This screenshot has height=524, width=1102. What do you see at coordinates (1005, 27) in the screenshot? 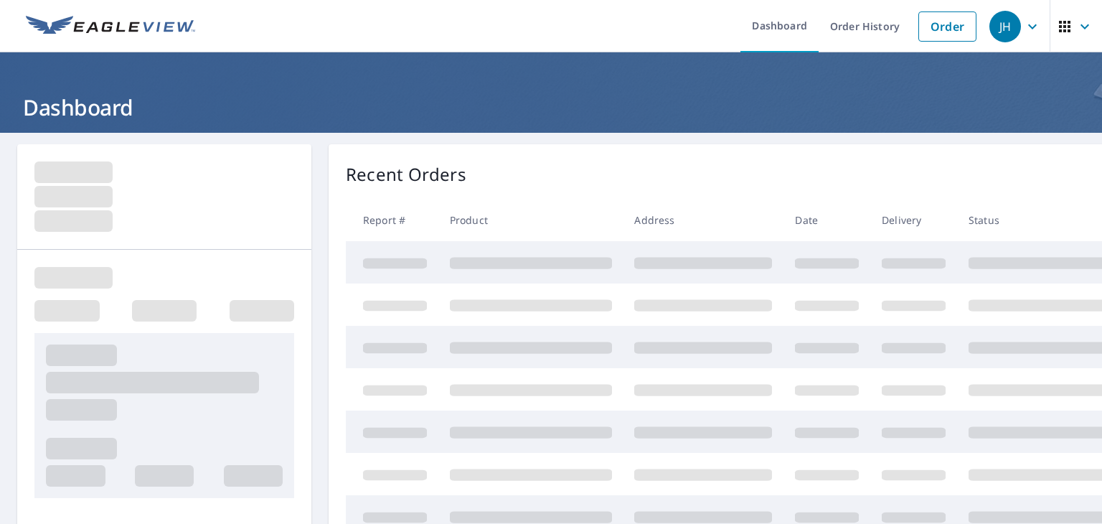
I see `div: JH` at bounding box center [1005, 27].